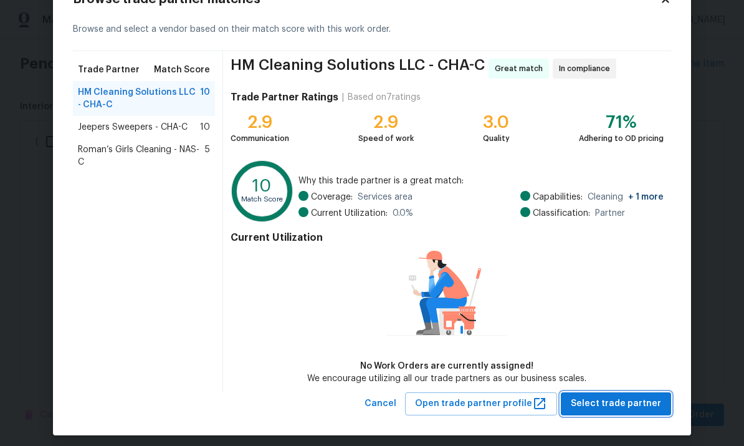 The height and width of the screenshot is (446, 744). What do you see at coordinates (384, 97) in the screenshot?
I see `div: Based on 7 ratings` at bounding box center [384, 97].